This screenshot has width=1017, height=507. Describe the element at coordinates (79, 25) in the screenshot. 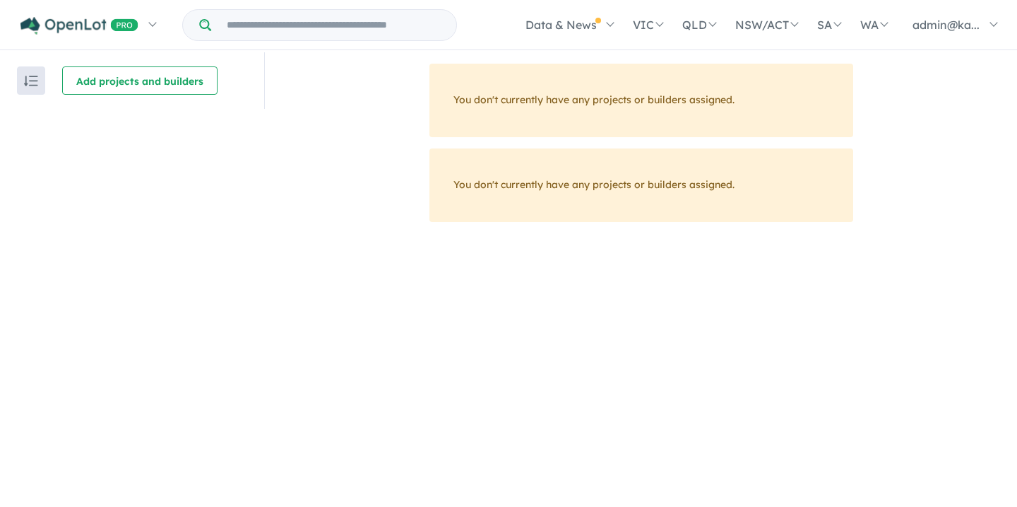

I see `img: Openlot PRO Logo White` at that location.